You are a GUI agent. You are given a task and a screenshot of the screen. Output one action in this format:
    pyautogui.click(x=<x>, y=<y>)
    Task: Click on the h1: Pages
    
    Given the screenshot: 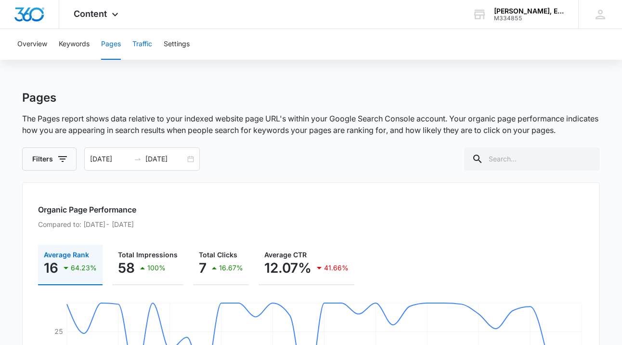 What is the action you would take?
    pyautogui.click(x=39, y=98)
    